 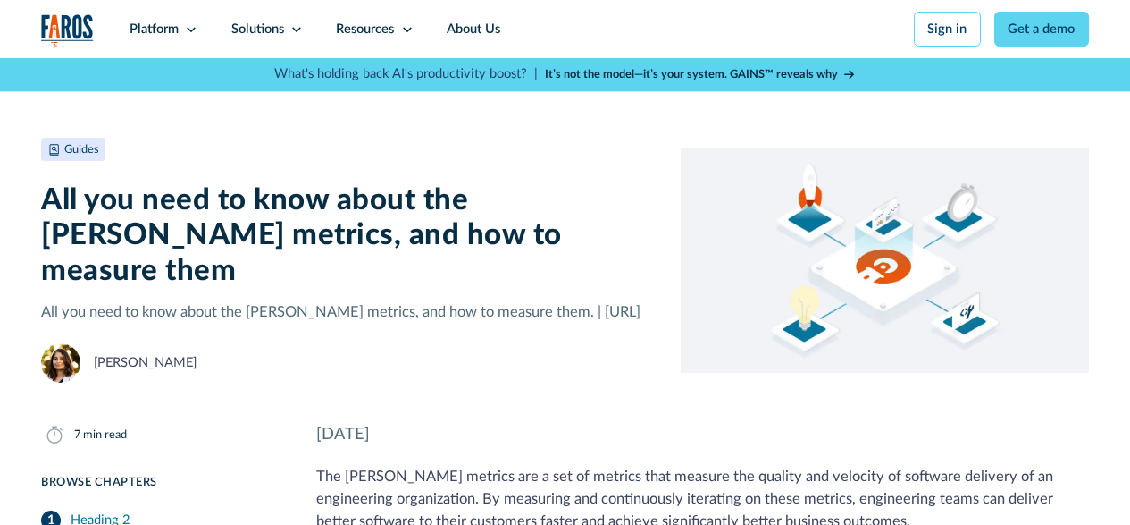 I want to click on div: Solutions, so click(x=257, y=29).